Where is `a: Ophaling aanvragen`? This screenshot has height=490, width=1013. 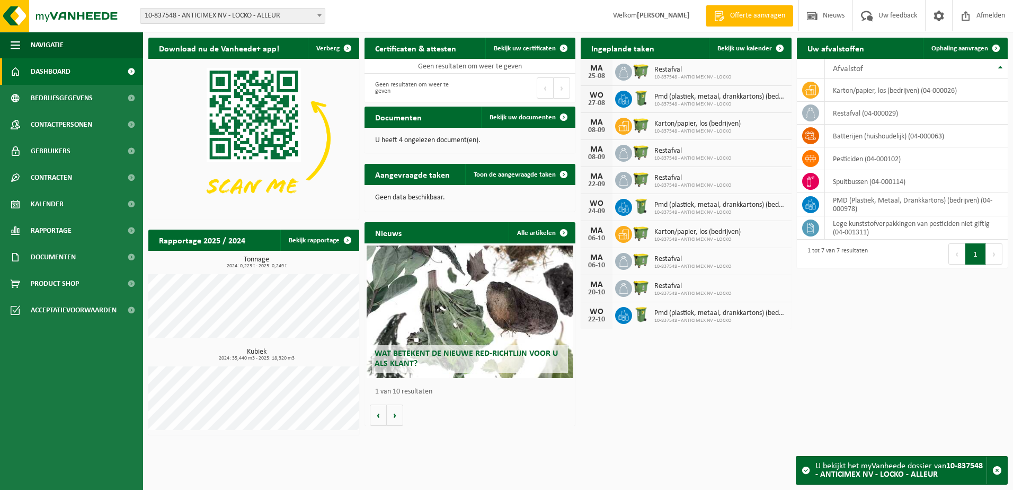 a: Ophaling aanvragen is located at coordinates (965, 48).